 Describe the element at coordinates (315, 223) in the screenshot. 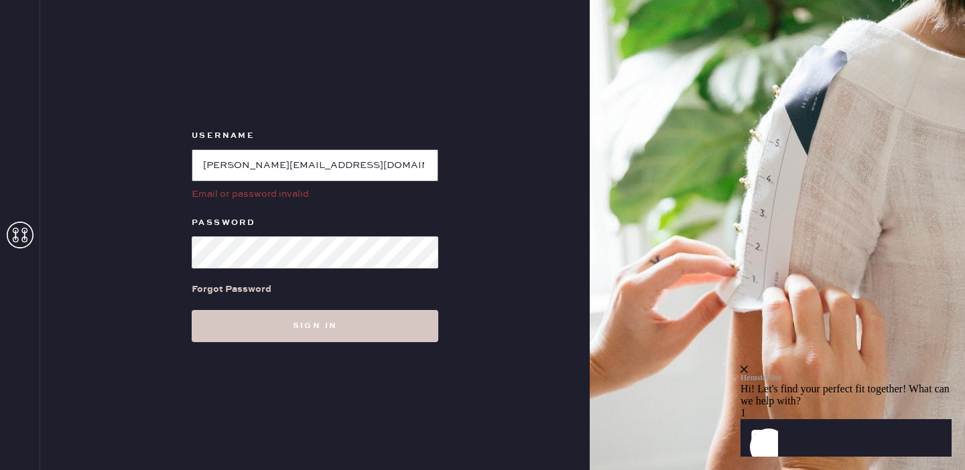

I see `label: Password` at that location.